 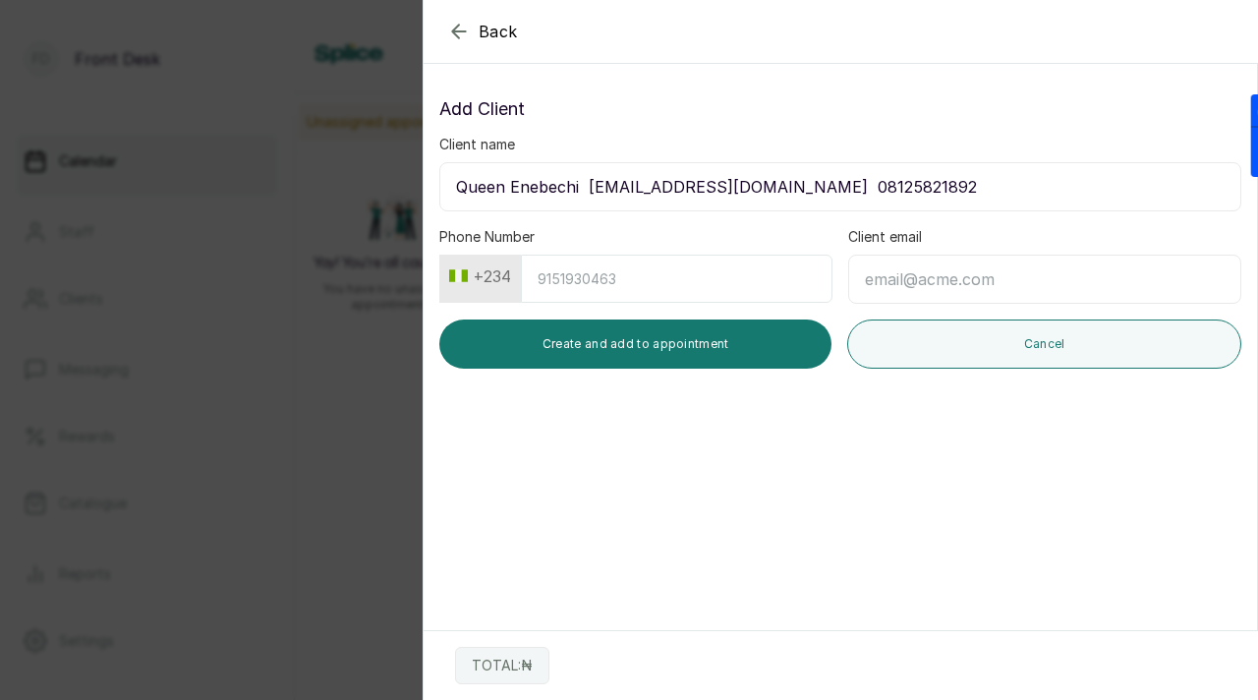 What do you see at coordinates (840, 109) in the screenshot?
I see `p: Add Client` at bounding box center [840, 109].